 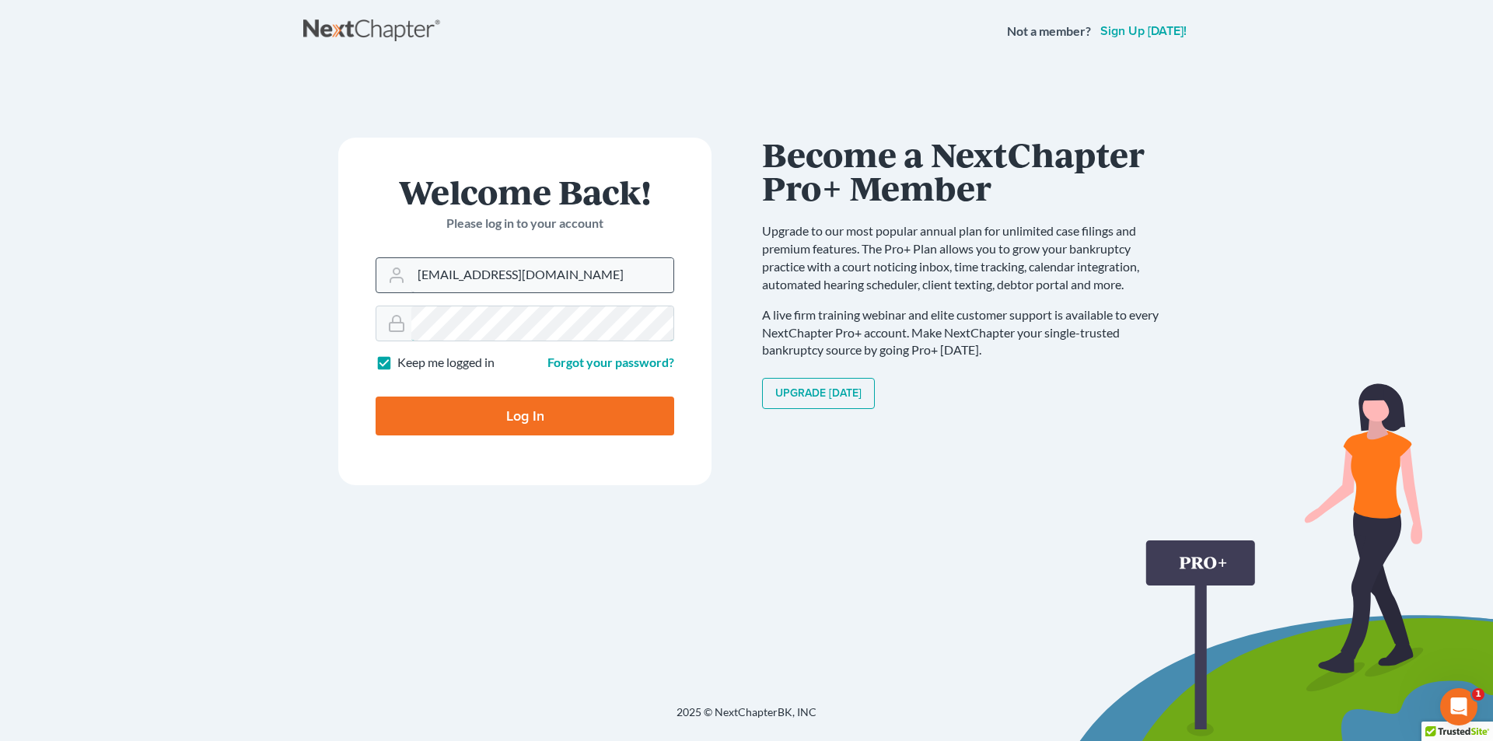 What do you see at coordinates (968, 333) in the screenshot?
I see `p: A live firm training webinar and elite customer support is available to every NextChapter Pro+ ac...` at bounding box center [968, 333].